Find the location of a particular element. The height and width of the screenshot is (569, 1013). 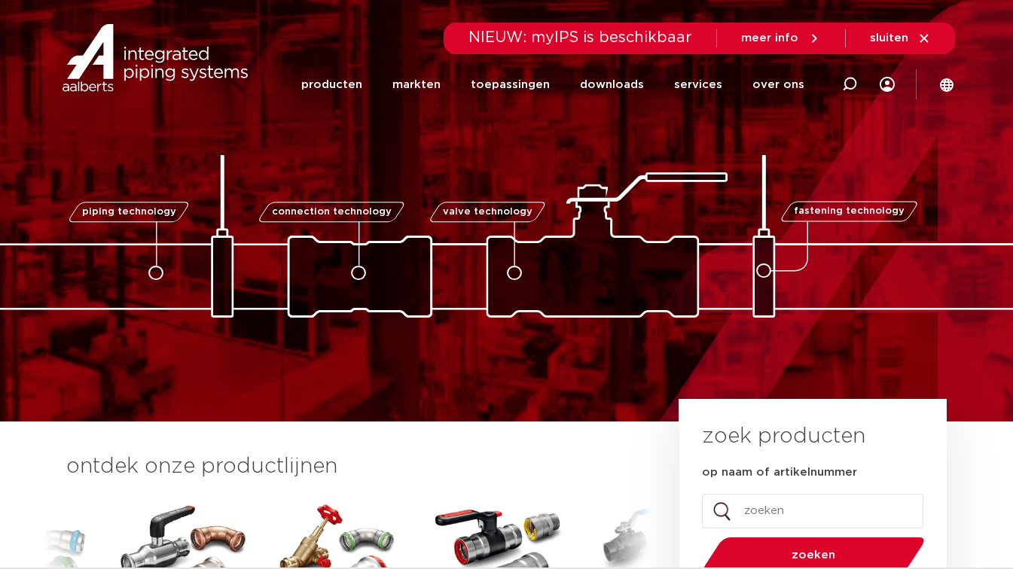

a: services is located at coordinates (698, 84).